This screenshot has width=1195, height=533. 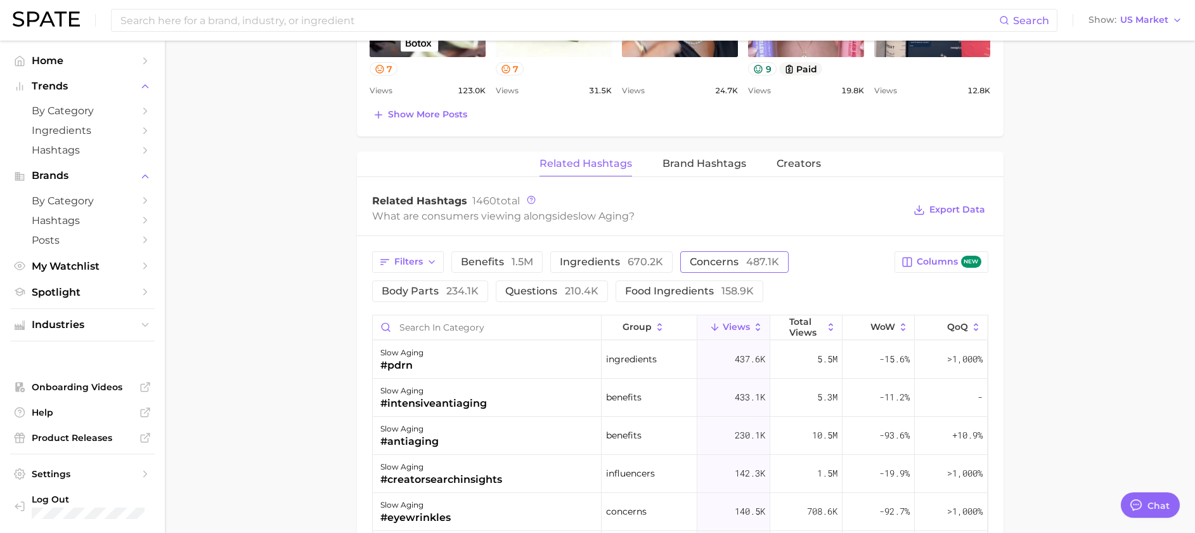 What do you see at coordinates (645, 261) in the screenshot?
I see `span: 670.2k` at bounding box center [645, 261].